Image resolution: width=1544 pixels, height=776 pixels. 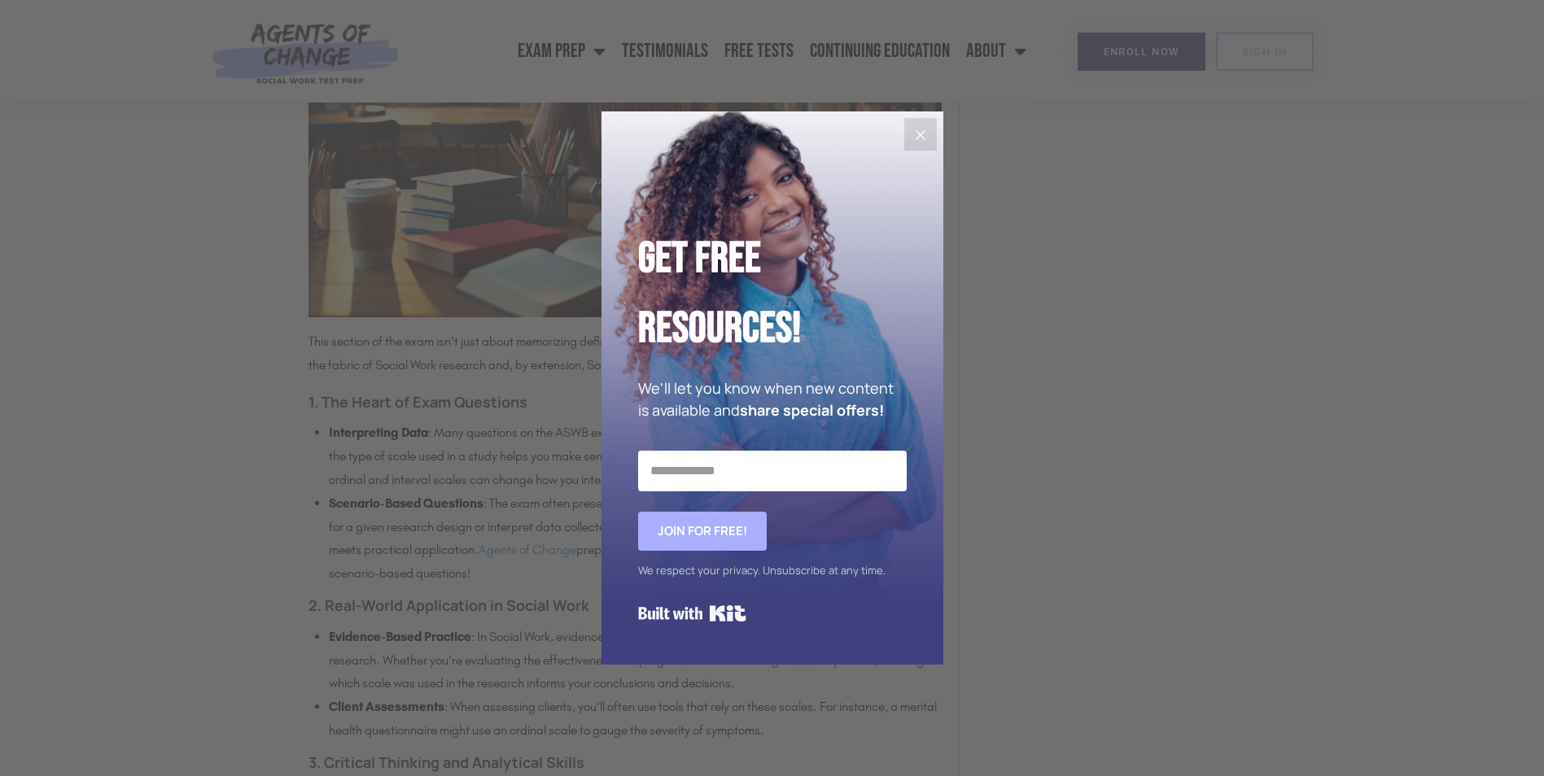 I want to click on div: We respect your privacy. Unsubscribe at any time., so click(x=772, y=571).